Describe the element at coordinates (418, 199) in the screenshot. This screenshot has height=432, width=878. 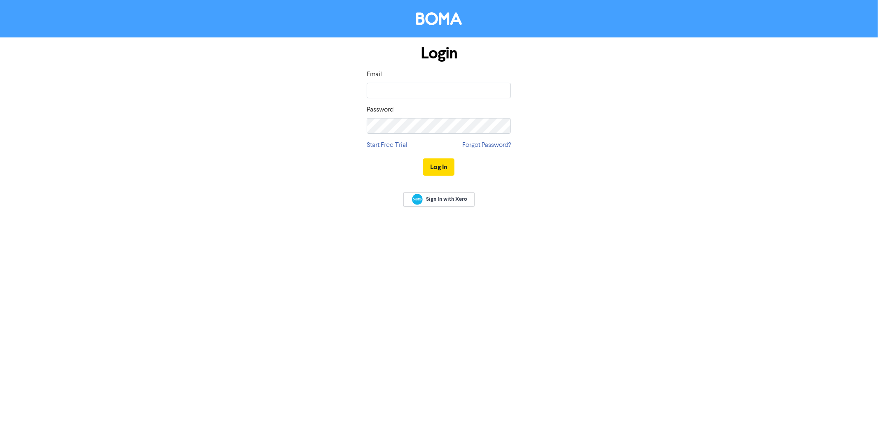
I see `img: Xero logo` at that location.